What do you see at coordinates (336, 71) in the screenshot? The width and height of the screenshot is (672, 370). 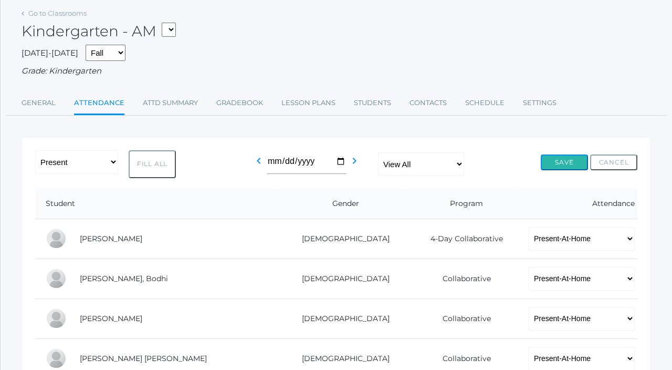 I see `div: Grade: Kindergarten` at bounding box center [336, 71].